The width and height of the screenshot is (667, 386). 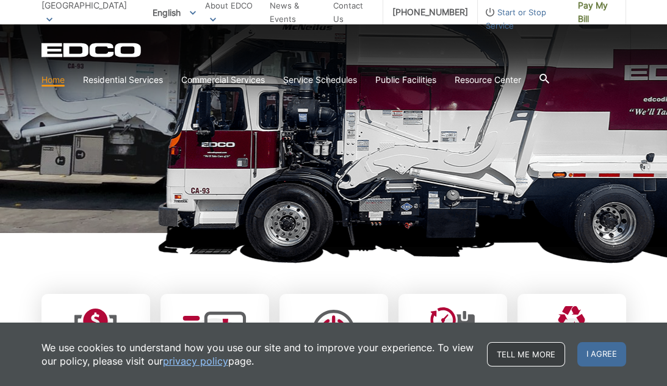 I want to click on a: Home, so click(x=53, y=80).